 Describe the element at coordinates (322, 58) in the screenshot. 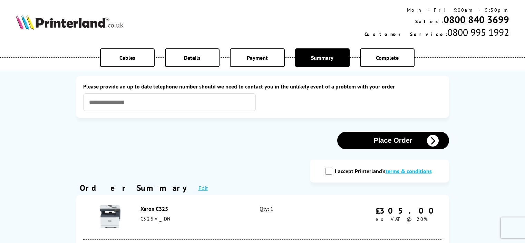

I see `span: Summary` at that location.